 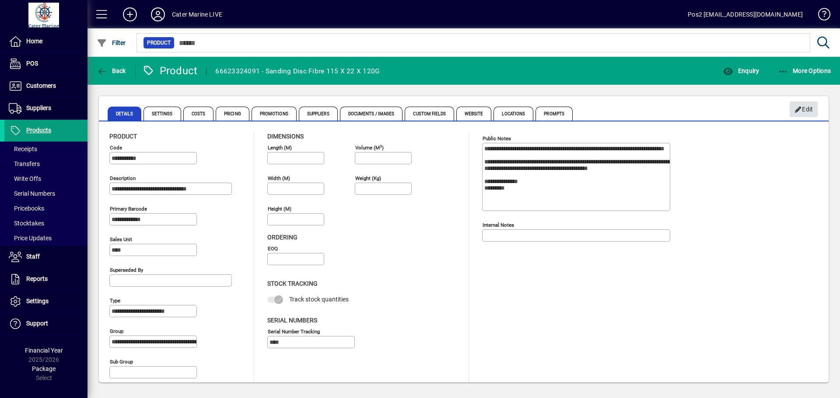 What do you see at coordinates (46, 257) in the screenshot?
I see `a: Staff` at bounding box center [46, 257].